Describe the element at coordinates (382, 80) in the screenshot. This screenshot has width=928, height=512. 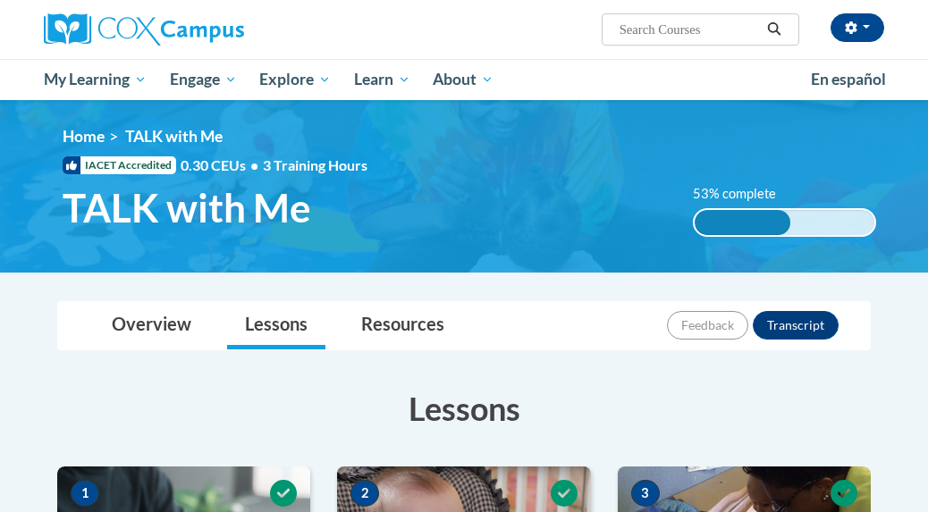
I see `a: Learn` at that location.